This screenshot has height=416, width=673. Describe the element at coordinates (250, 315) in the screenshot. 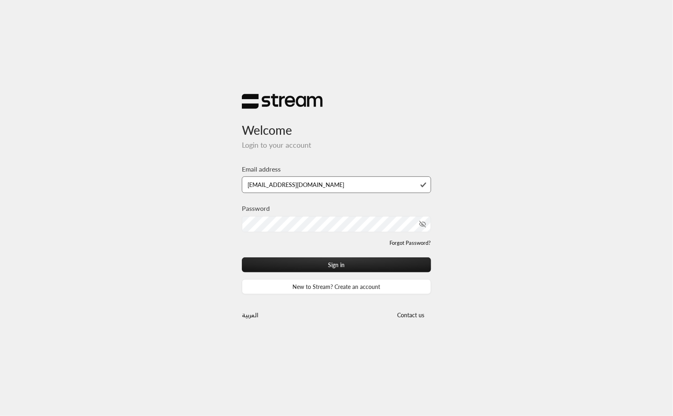

I see `a: العربية` at that location.